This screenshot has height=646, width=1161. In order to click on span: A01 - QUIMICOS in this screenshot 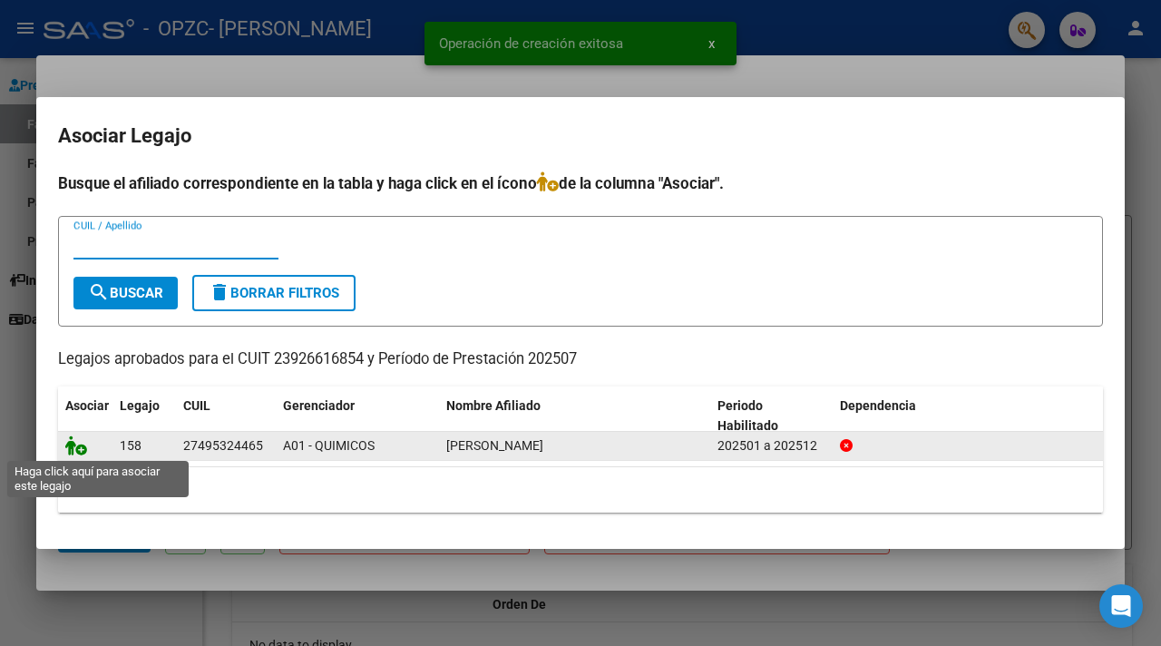, I will do `click(328, 446)`.